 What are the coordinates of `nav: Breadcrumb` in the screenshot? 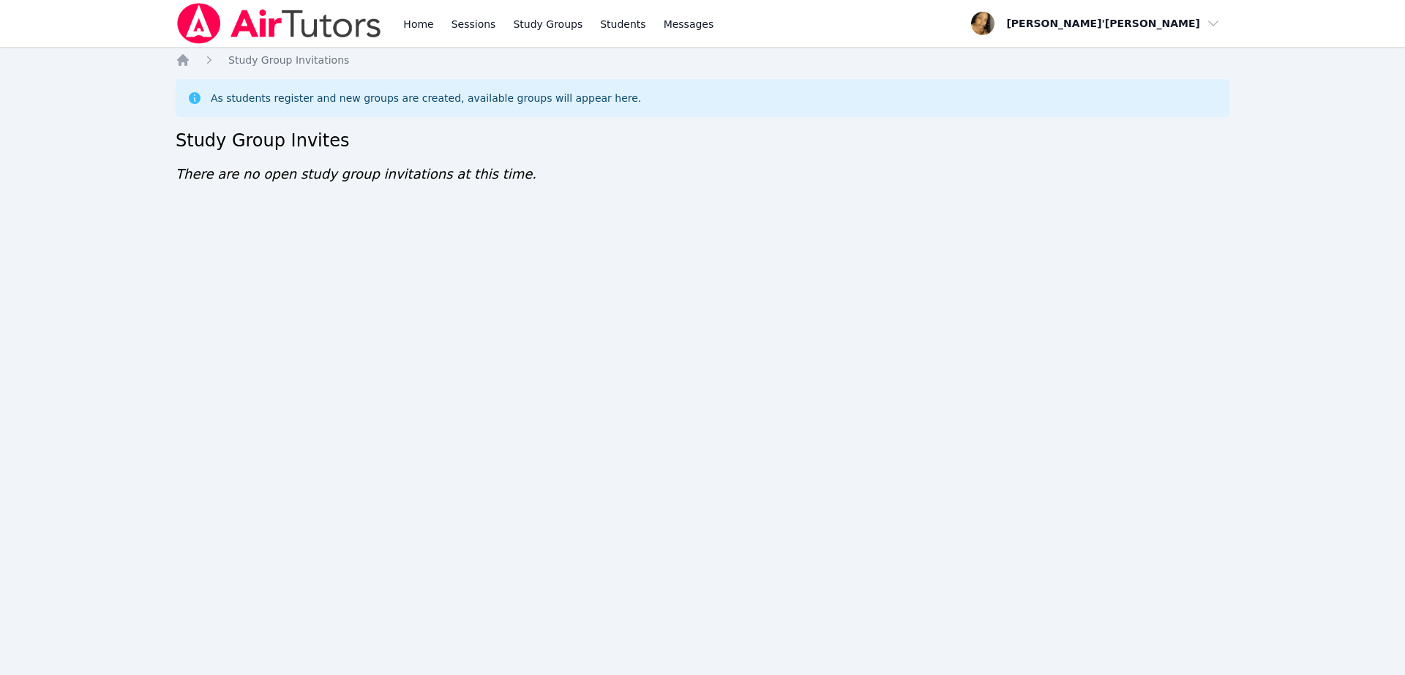 It's located at (703, 60).